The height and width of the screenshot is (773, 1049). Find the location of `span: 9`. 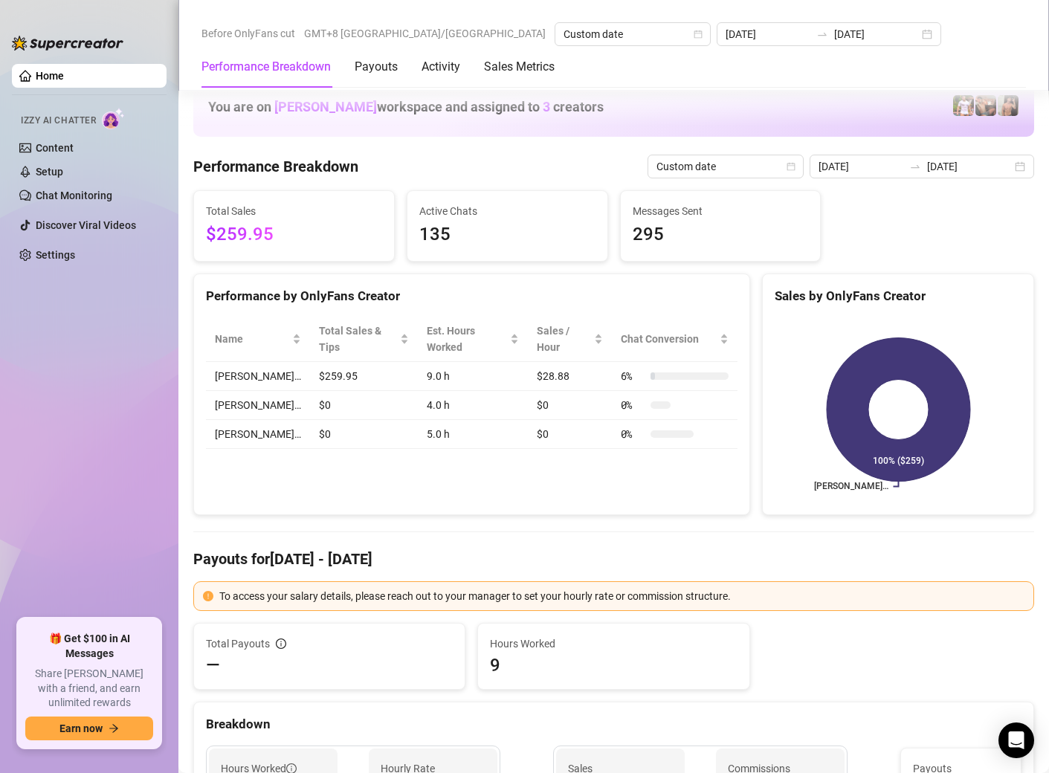

span: 9 is located at coordinates (613, 665).